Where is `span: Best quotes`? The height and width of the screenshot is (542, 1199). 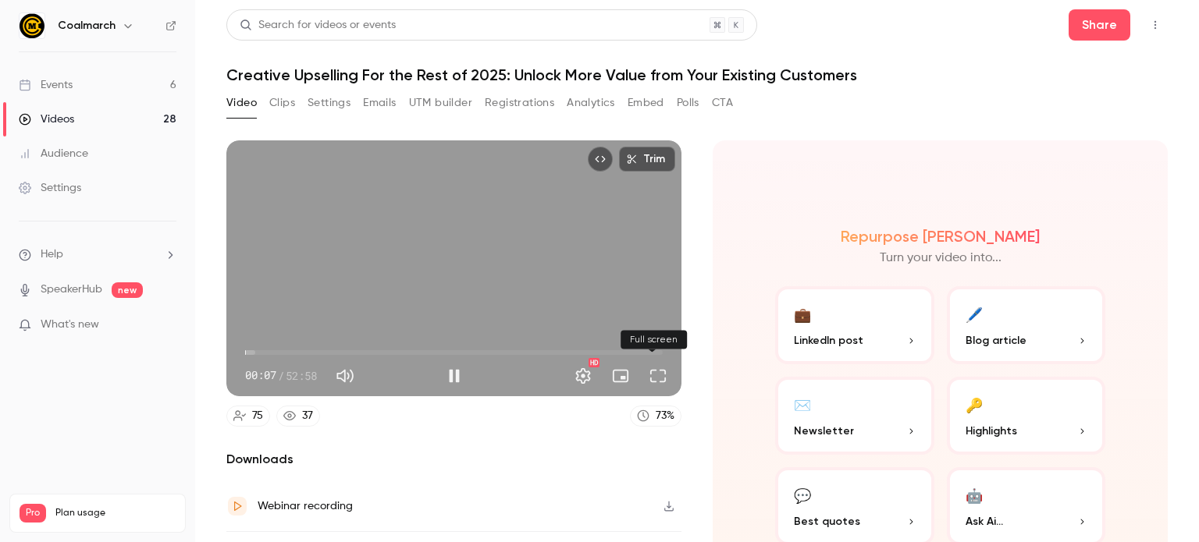
span: Best quotes is located at coordinates (827, 521).